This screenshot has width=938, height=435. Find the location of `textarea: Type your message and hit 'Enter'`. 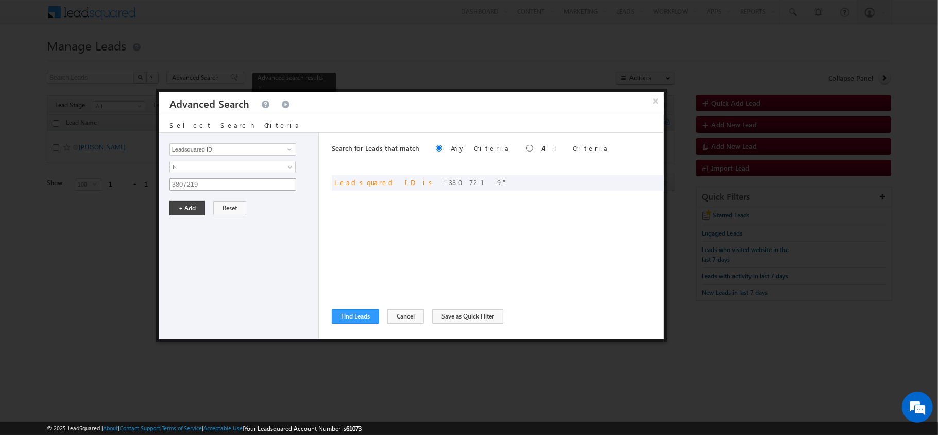

textarea: Type your message and hit 'Enter' is located at coordinates (100, 201).